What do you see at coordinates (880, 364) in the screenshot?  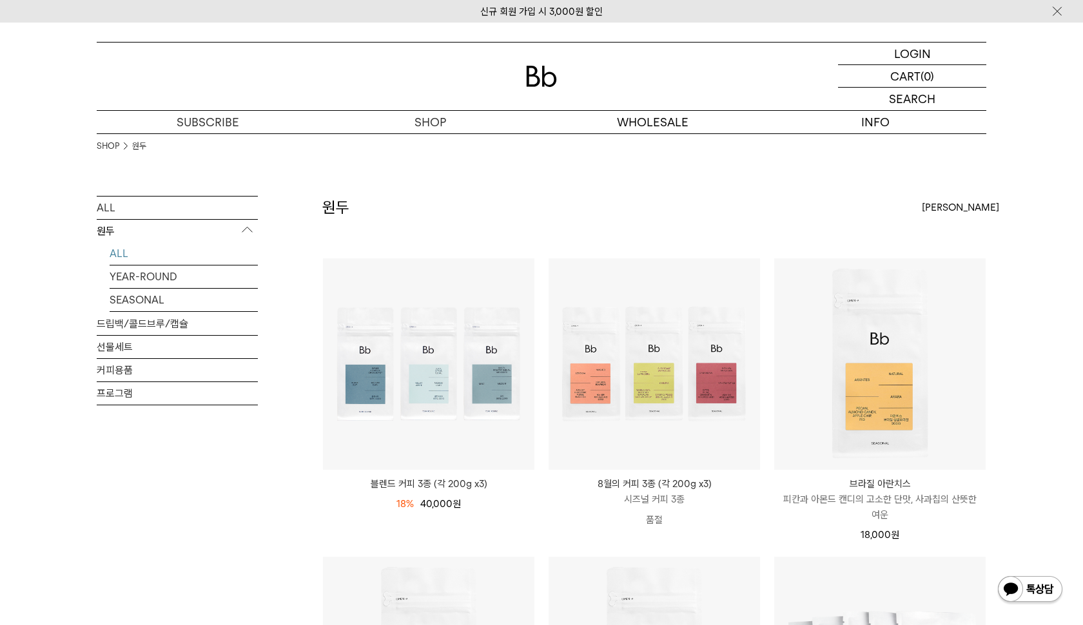 I see `img: 브라질 아란치스` at bounding box center [880, 364].